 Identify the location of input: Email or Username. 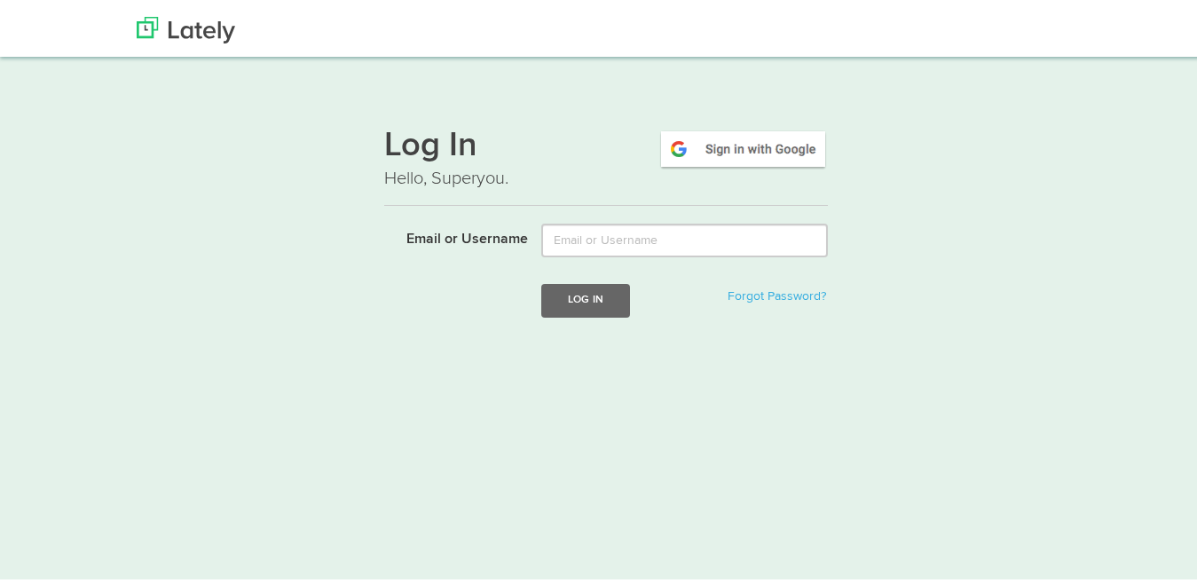
(684, 237).